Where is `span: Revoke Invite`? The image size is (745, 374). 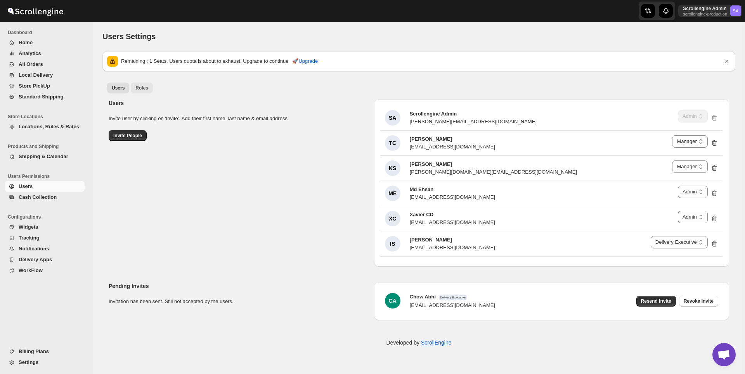
span: Revoke Invite is located at coordinates (698, 301).